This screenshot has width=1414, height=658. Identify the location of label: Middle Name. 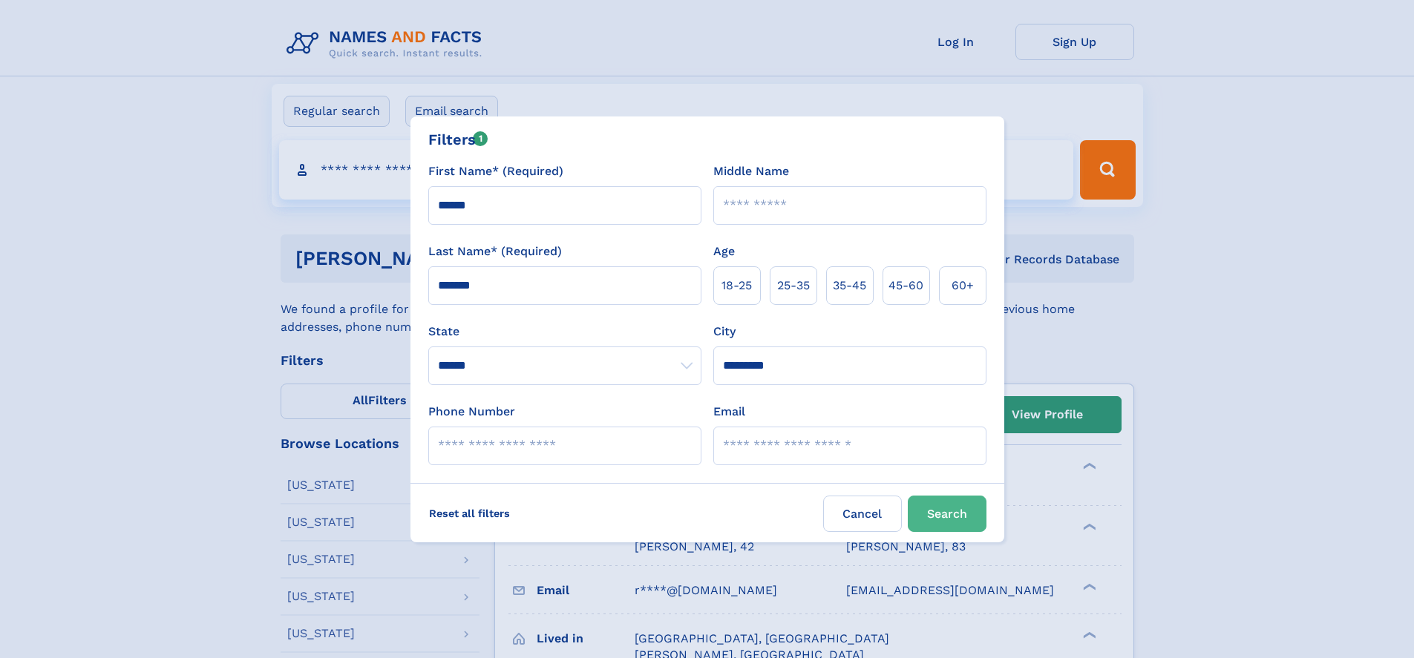
(751, 171).